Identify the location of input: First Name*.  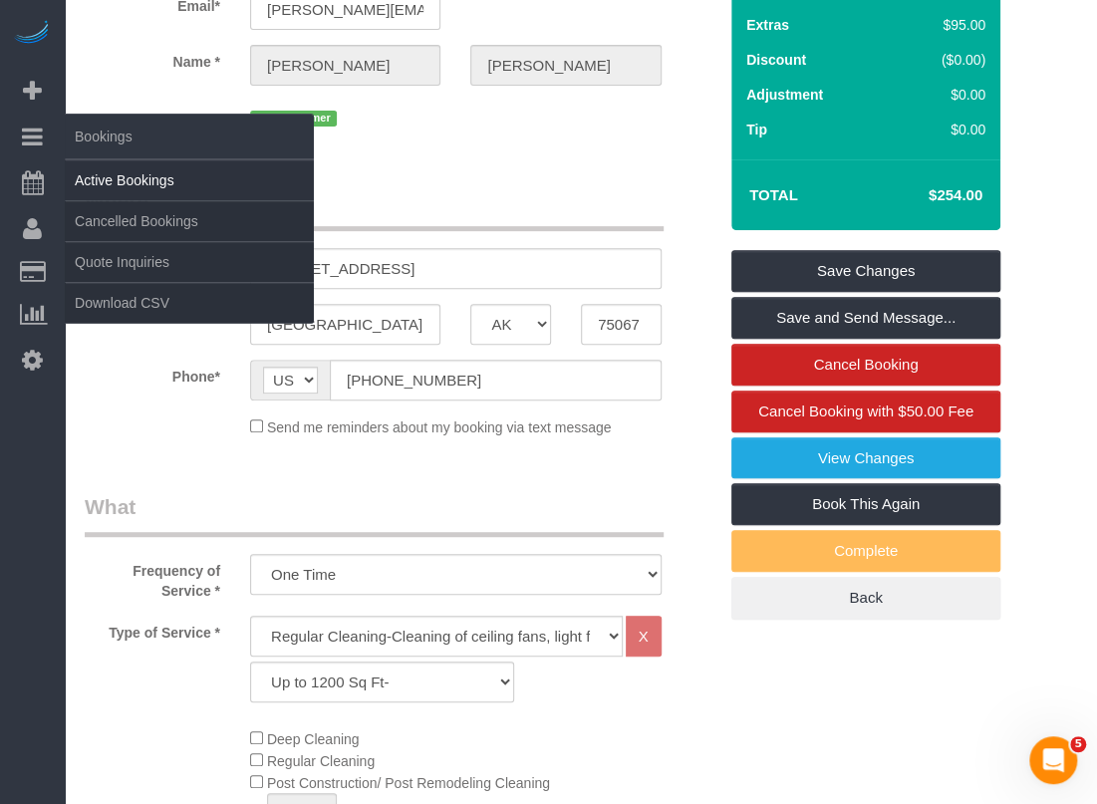
(345, 65).